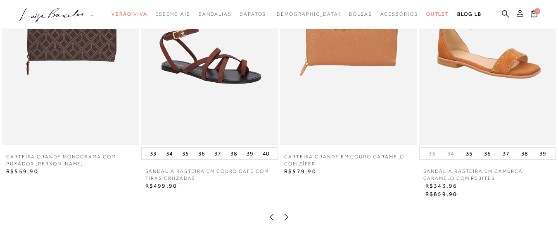  What do you see at coordinates (538, 11) in the screenshot?
I see `span: 0` at bounding box center [538, 11].